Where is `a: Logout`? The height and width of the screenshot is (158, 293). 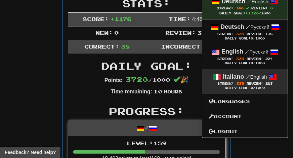
a: Logout is located at coordinates (245, 132).